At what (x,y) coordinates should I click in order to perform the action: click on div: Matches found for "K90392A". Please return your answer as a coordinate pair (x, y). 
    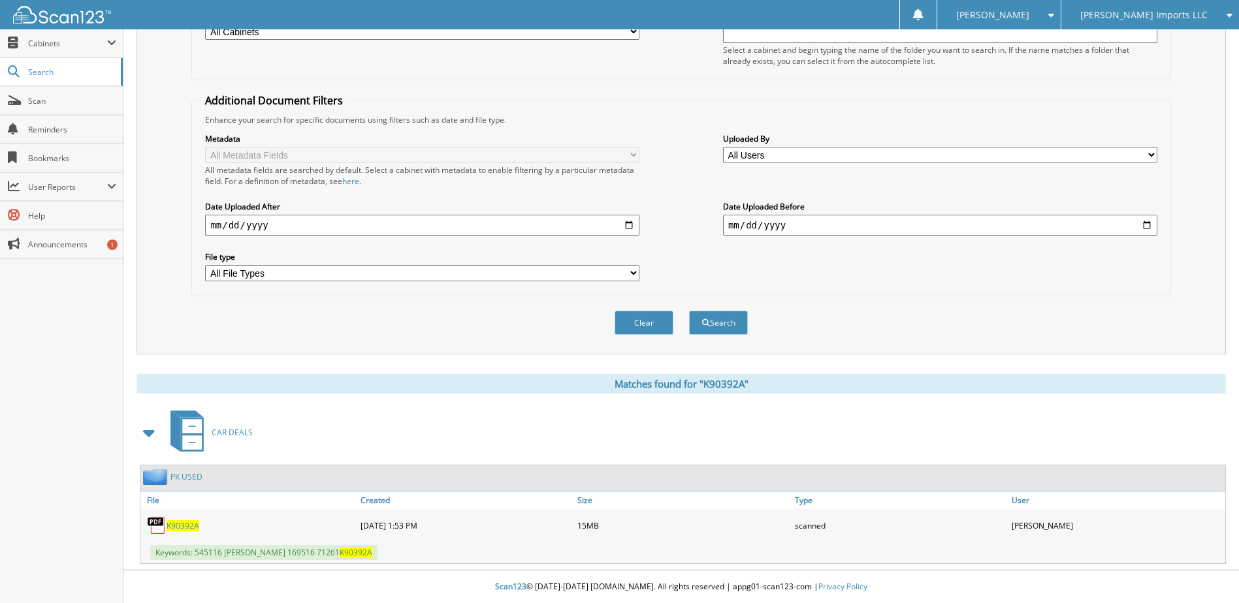
    Looking at the image, I should click on (681, 384).